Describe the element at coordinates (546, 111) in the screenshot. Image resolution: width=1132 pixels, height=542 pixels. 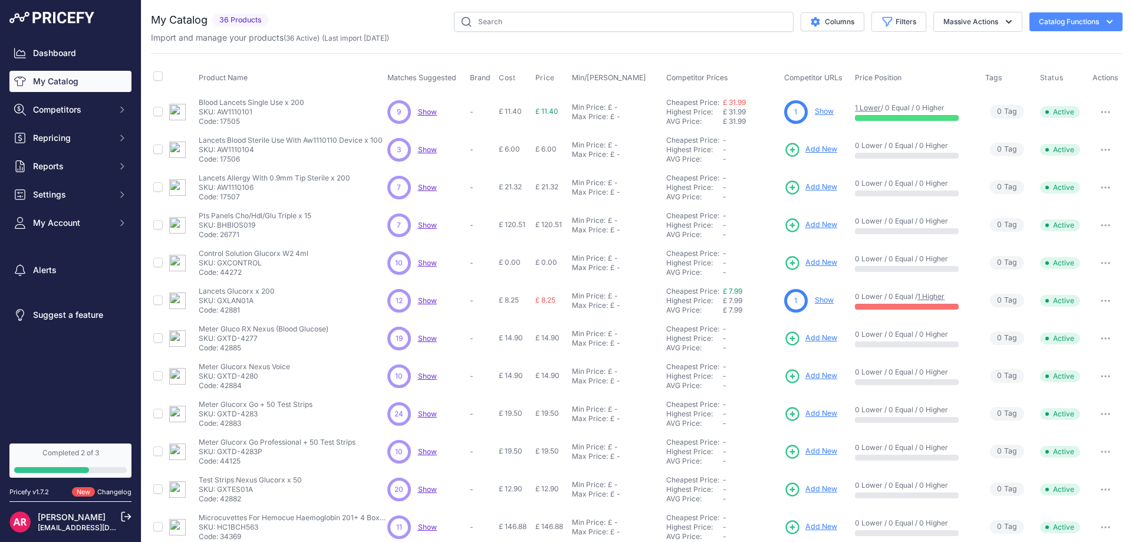
I see `span: £ 11.40` at that location.